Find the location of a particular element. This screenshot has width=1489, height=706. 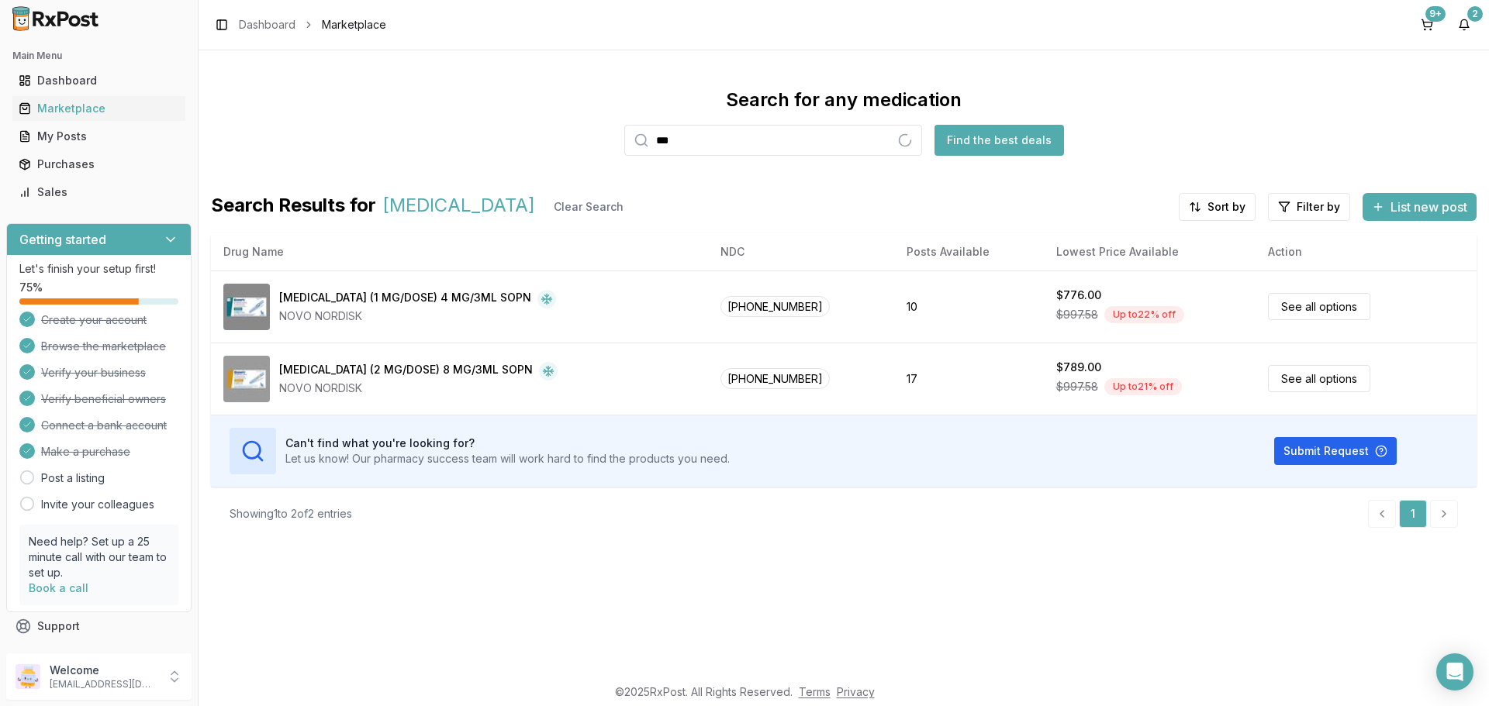

span: Verify your business is located at coordinates (93, 373).